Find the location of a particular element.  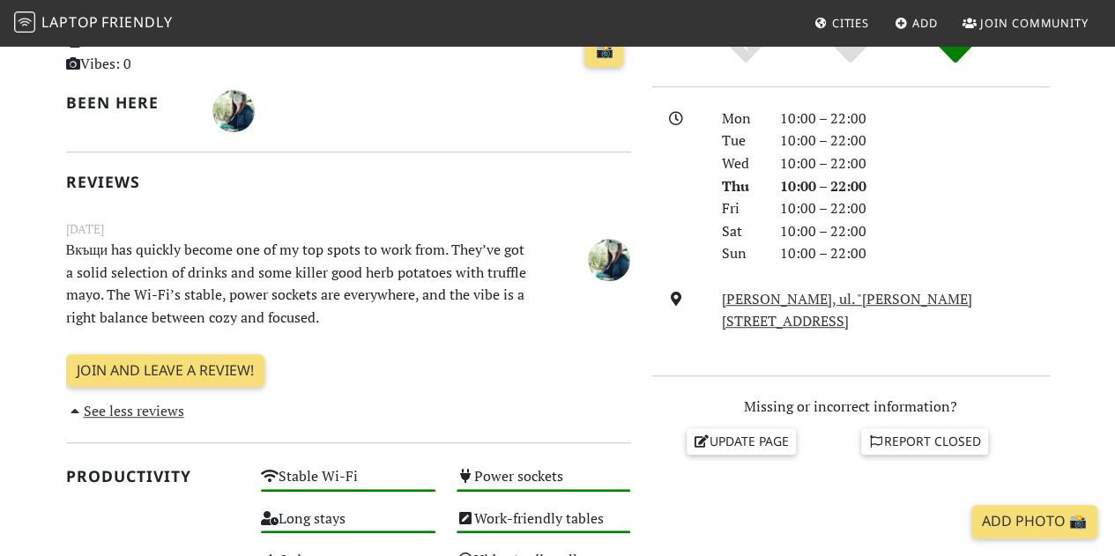

a: Add Photo 📸 is located at coordinates (1034, 522).